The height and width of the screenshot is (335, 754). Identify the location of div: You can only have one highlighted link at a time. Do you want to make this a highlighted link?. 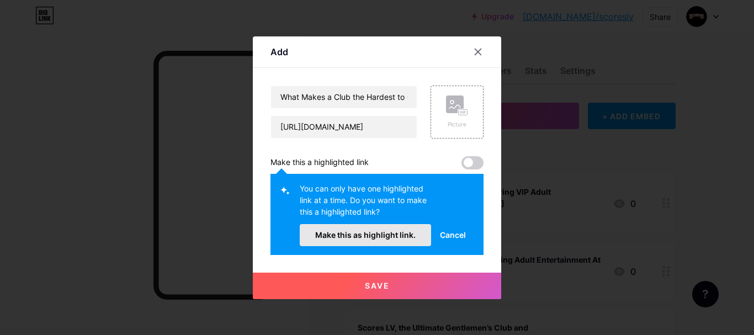
(366, 203).